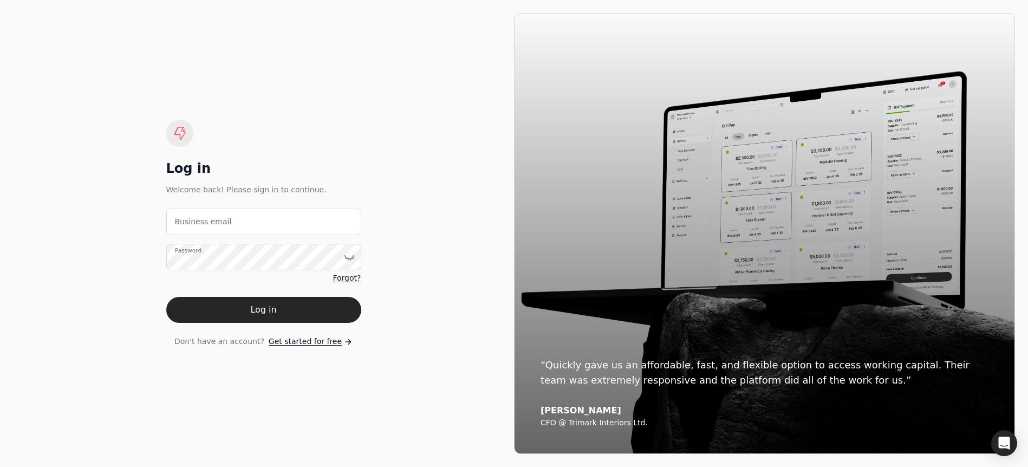 Image resolution: width=1028 pixels, height=467 pixels. What do you see at coordinates (1004, 443) in the screenshot?
I see `div: Open Intercom Messenger` at bounding box center [1004, 443].